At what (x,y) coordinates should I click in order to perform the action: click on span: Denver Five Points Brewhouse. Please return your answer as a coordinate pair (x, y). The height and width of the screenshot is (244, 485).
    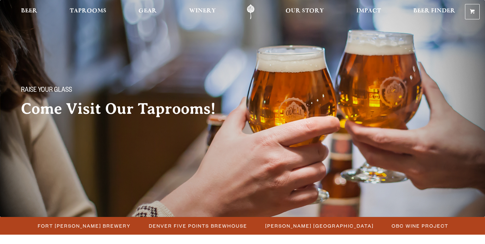
    Looking at the image, I should click on (198, 226).